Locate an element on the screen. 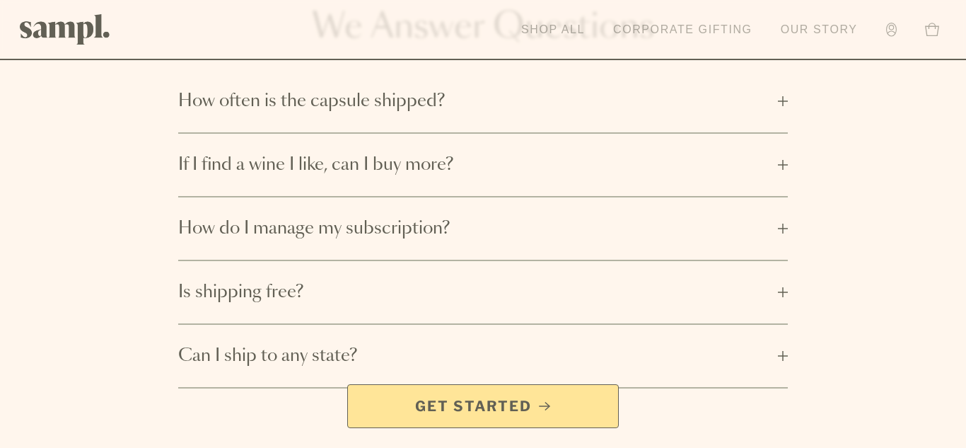 The height and width of the screenshot is (448, 966). span: Get Started is located at coordinates (473, 406).